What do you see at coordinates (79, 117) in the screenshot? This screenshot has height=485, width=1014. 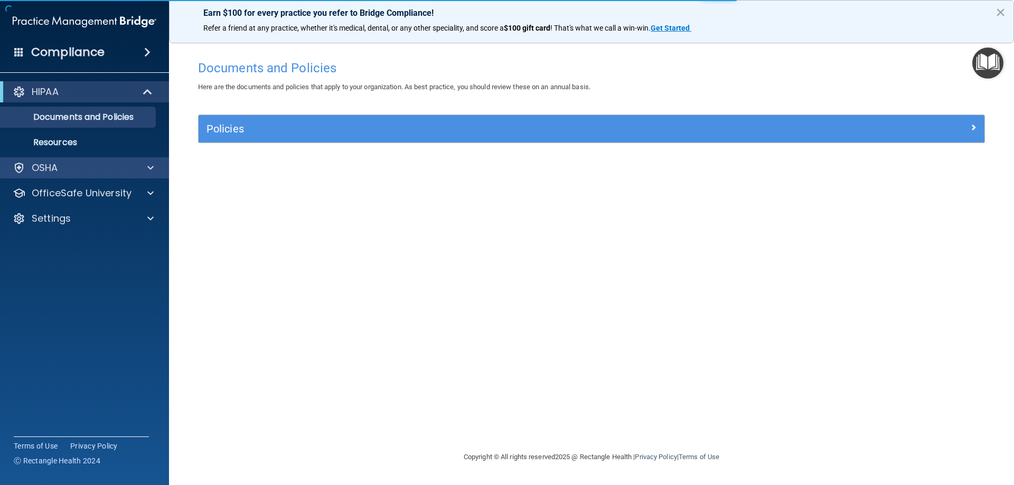 I see `p: Documents and Policies` at bounding box center [79, 117].